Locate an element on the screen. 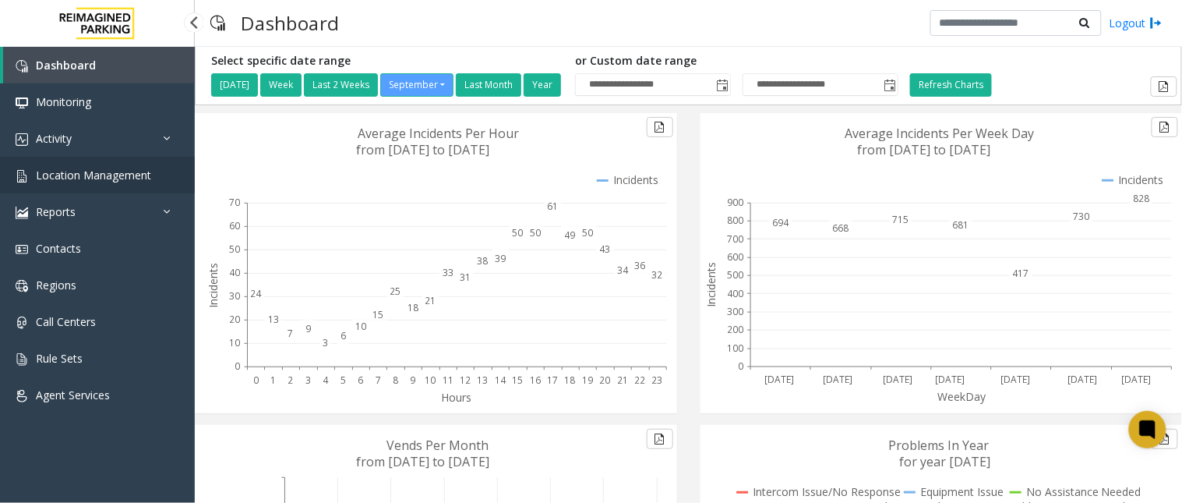  h5: Select specific date range is located at coordinates (387, 61).